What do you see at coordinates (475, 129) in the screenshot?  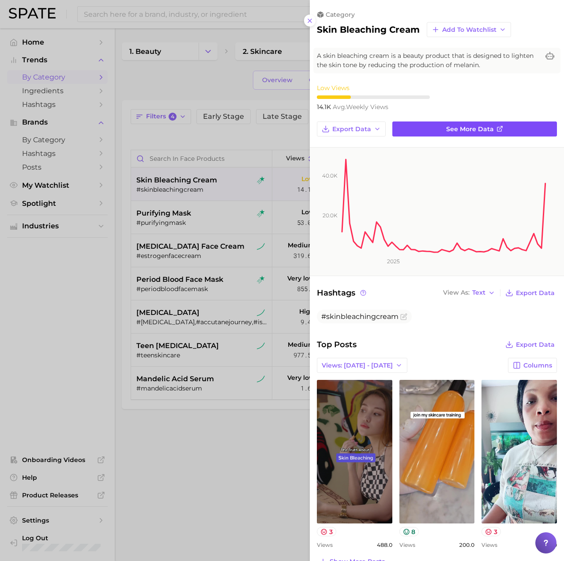 I see `a: See more data` at bounding box center [475, 129].